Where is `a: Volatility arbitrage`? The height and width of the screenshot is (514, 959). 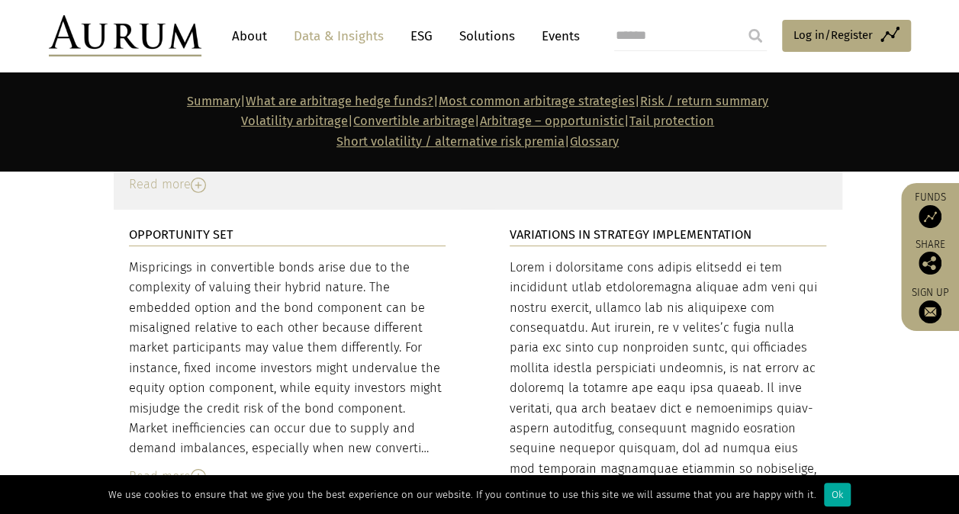 a: Volatility arbitrage is located at coordinates (295, 121).